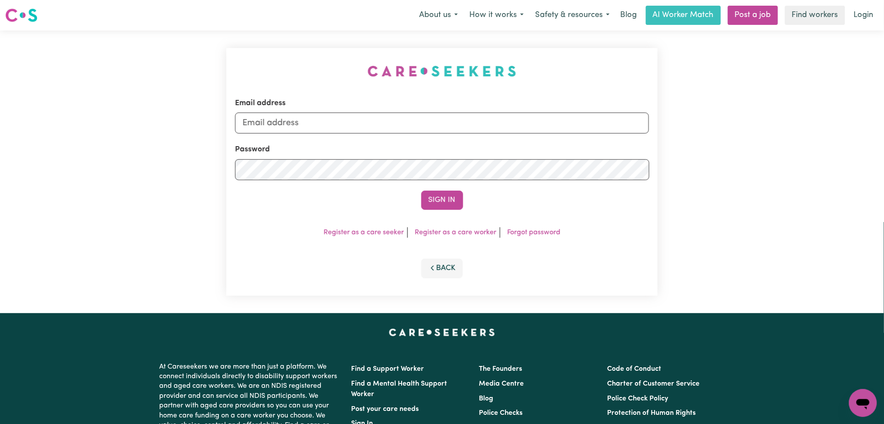  I want to click on a: Register as a care seeker, so click(364, 232).